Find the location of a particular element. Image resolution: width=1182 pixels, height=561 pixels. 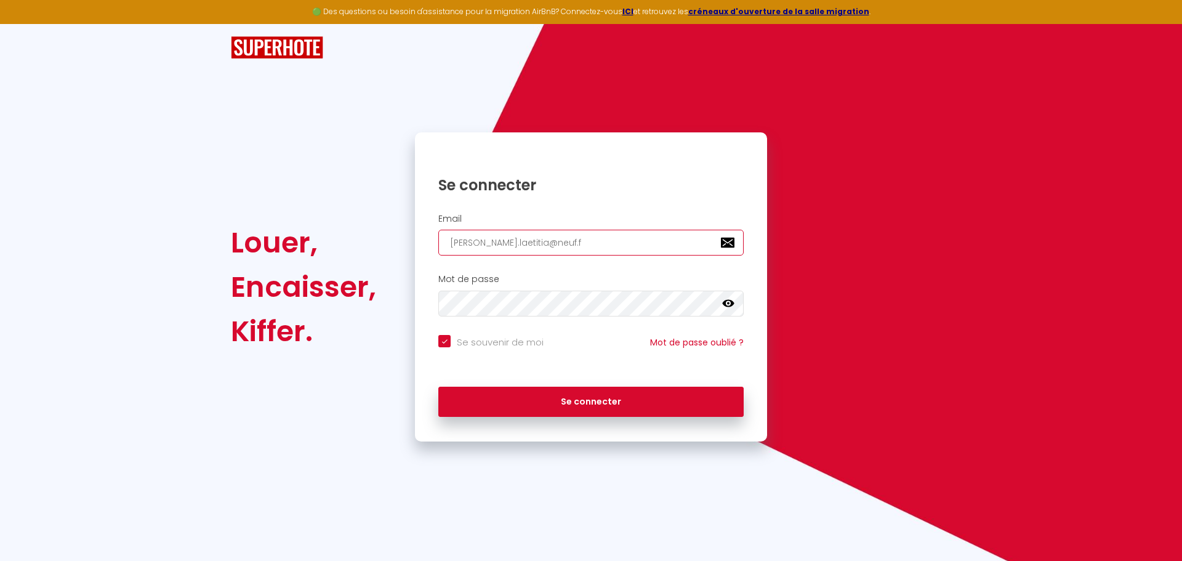

img: SuperHote logo is located at coordinates (277, 47).